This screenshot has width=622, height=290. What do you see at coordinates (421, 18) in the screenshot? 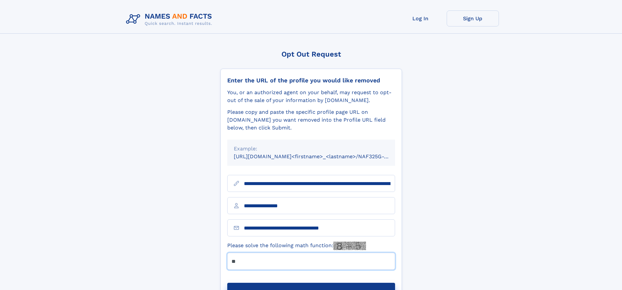
I see `a: Log In` at bounding box center [421, 18].